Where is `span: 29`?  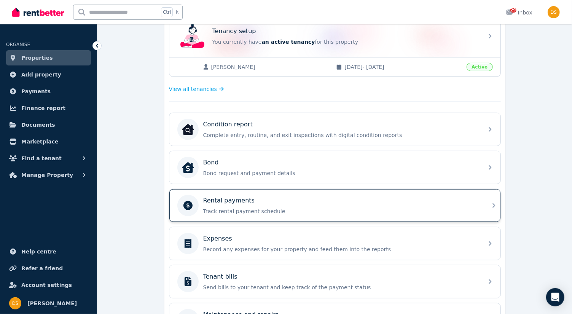 span: 29 is located at coordinates (513, 10).